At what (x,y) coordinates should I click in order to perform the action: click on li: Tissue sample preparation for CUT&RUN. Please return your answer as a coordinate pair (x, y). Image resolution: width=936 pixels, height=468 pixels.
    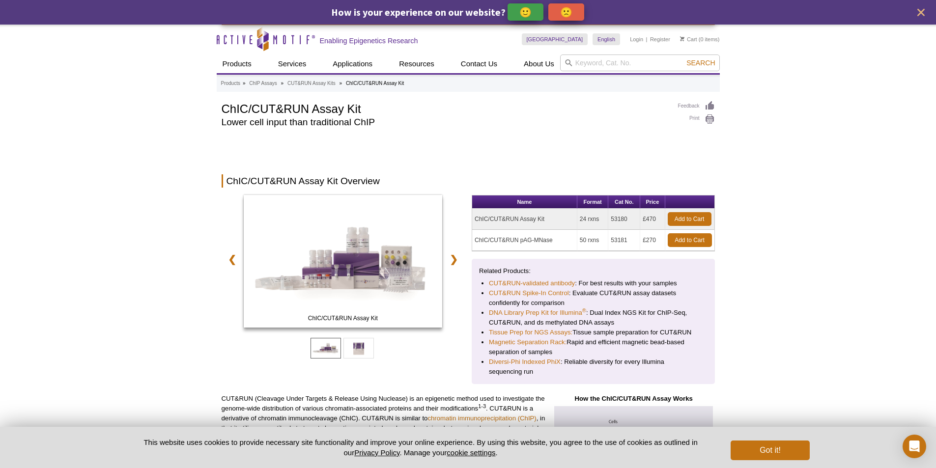
    Looking at the image, I should click on (593, 333).